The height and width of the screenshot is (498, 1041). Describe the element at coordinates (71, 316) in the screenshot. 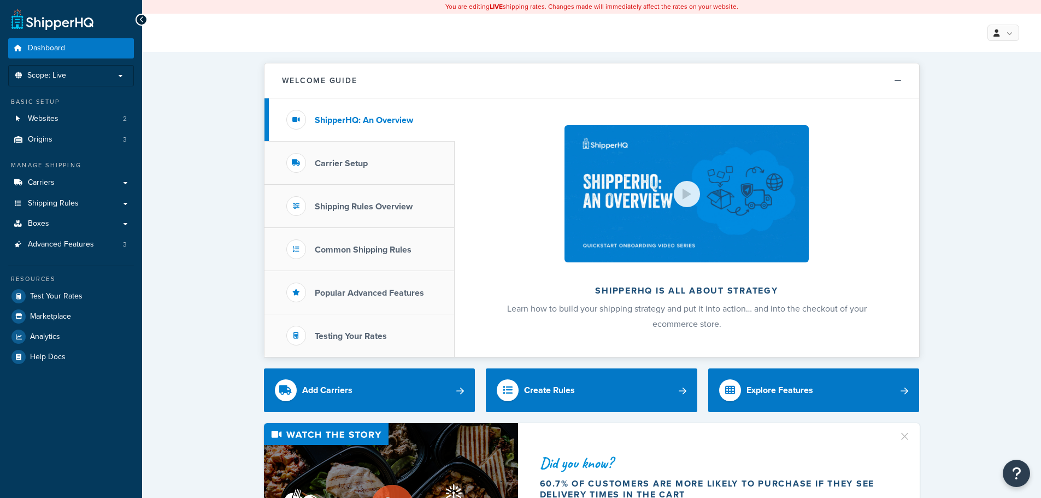

I see `li: Marketplace` at that location.